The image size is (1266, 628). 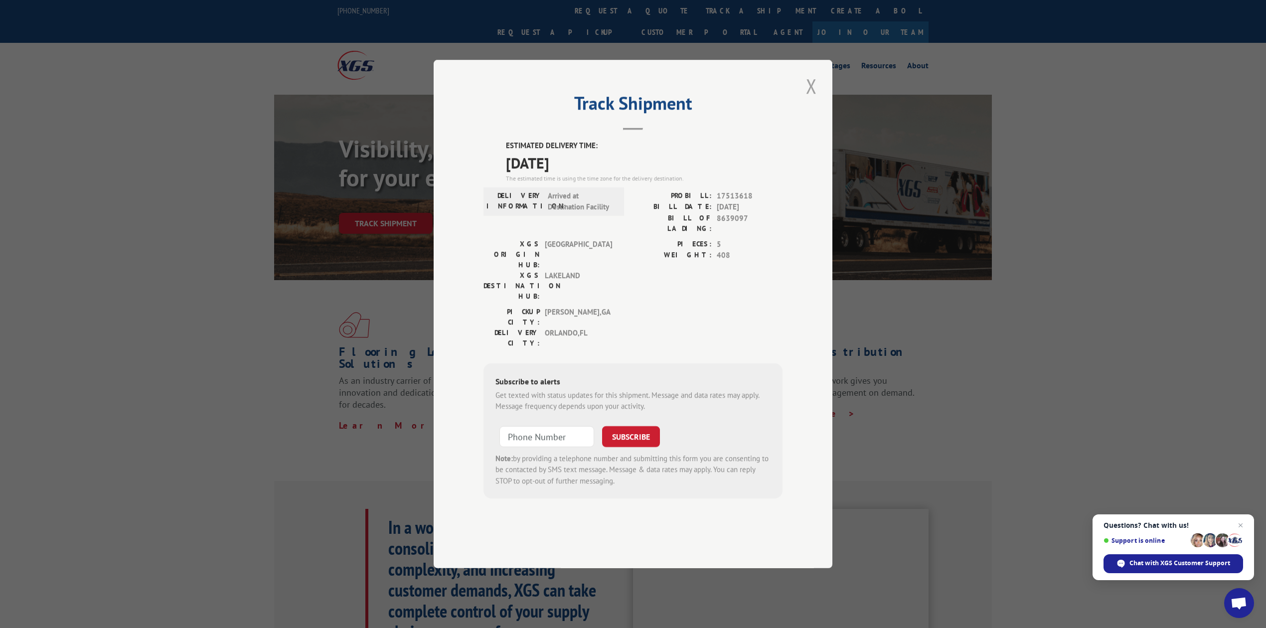 What do you see at coordinates (633, 382) in the screenshot?
I see `div: Subscribe to alerts` at bounding box center [633, 382].